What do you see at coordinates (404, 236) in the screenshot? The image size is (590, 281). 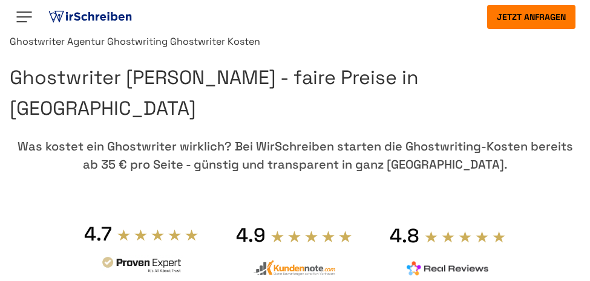 I see `div: 4.8` at bounding box center [404, 236].